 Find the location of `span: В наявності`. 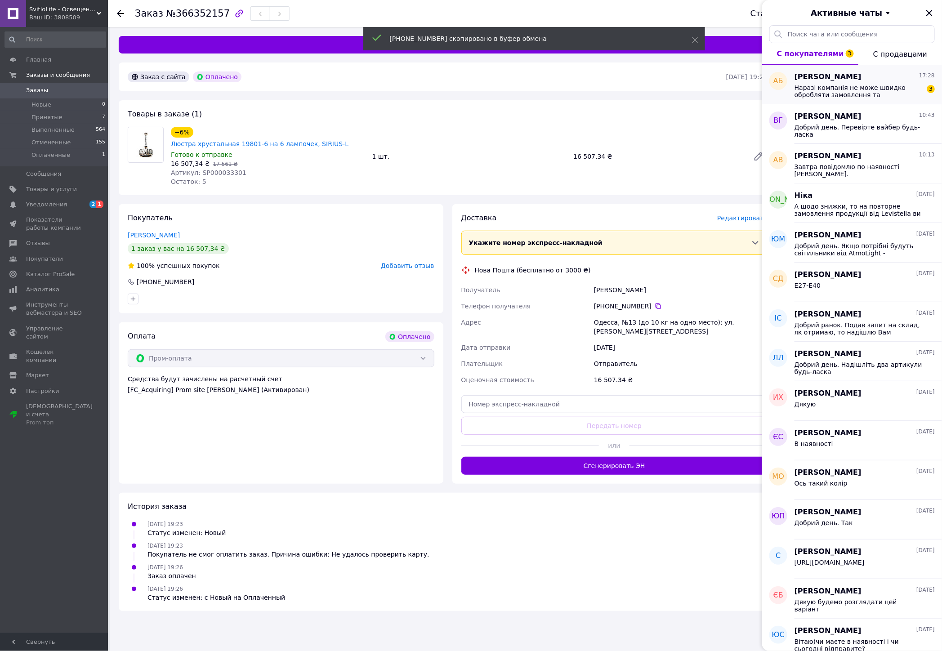

span: В наявності is located at coordinates (814, 444).